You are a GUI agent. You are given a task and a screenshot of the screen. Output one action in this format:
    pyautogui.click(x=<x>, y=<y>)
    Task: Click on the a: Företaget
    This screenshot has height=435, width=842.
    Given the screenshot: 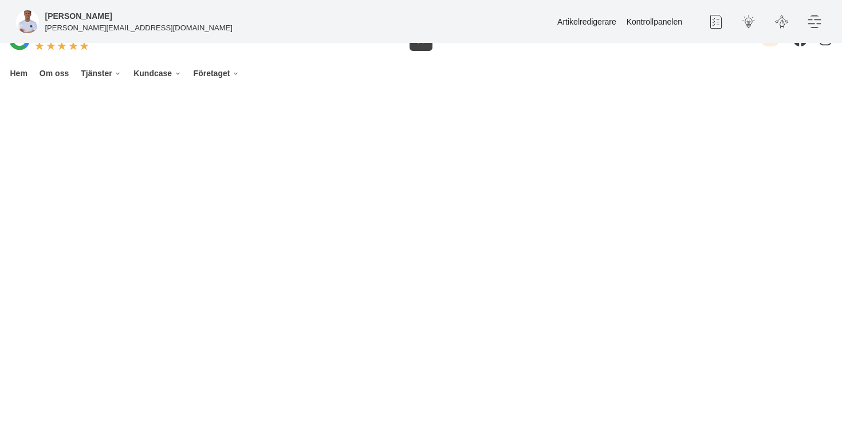 What is the action you would take?
    pyautogui.click(x=216, y=73)
    